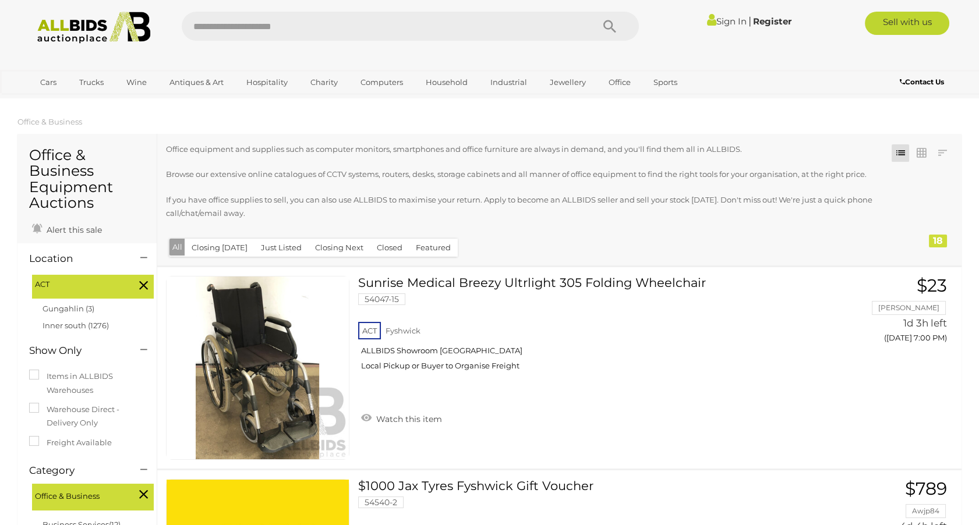  I want to click on a: Alert this sale, so click(67, 229).